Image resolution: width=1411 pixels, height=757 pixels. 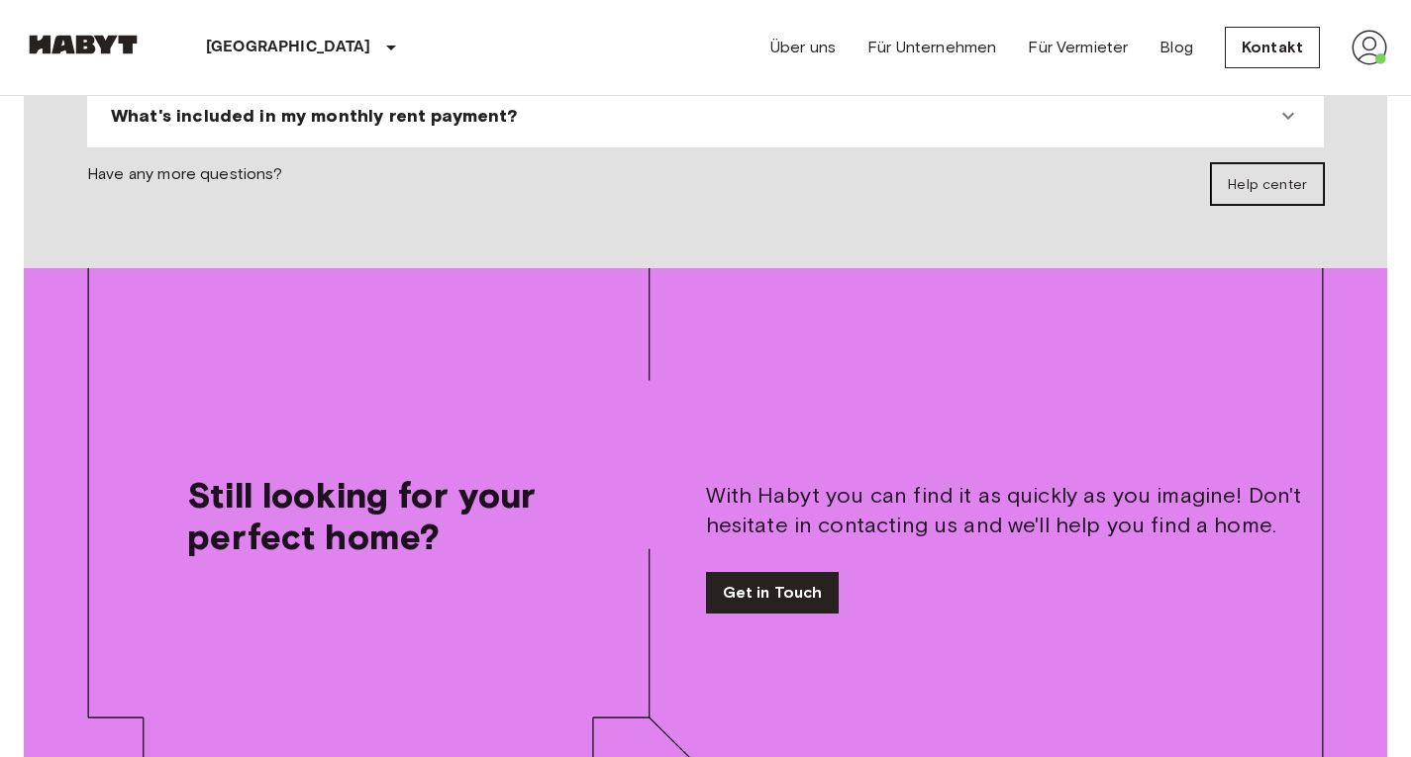 I want to click on a: Kontakt, so click(x=1272, y=48).